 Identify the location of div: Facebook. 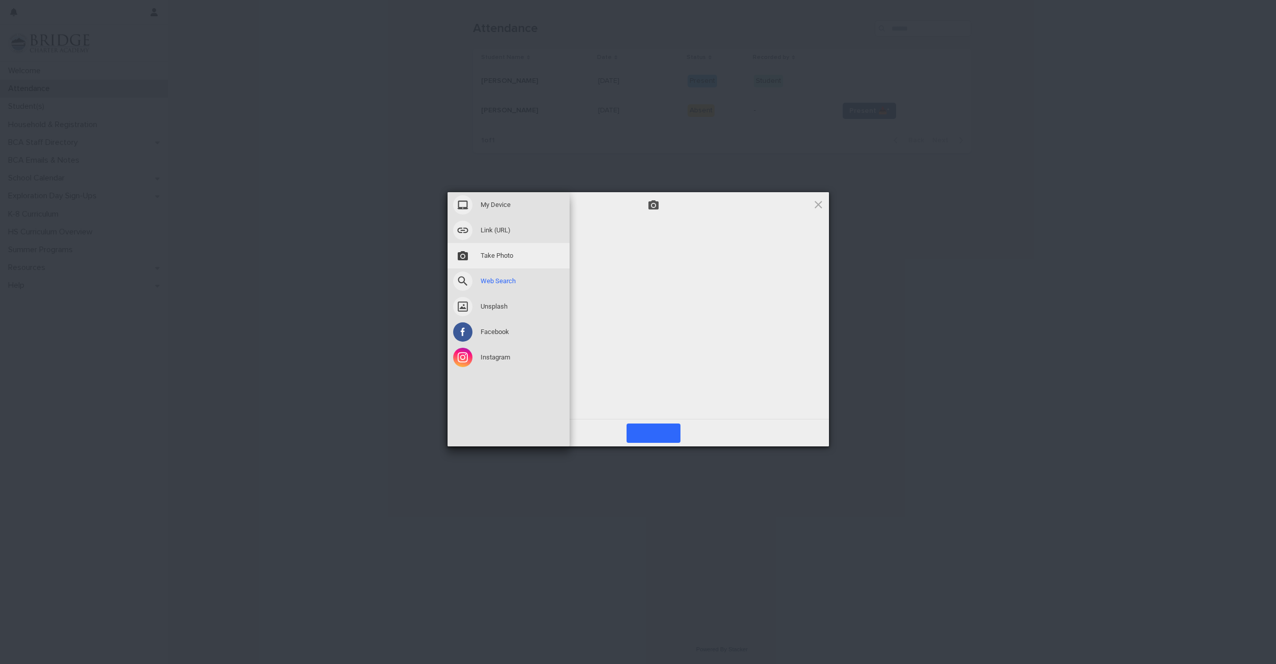
(509, 332).